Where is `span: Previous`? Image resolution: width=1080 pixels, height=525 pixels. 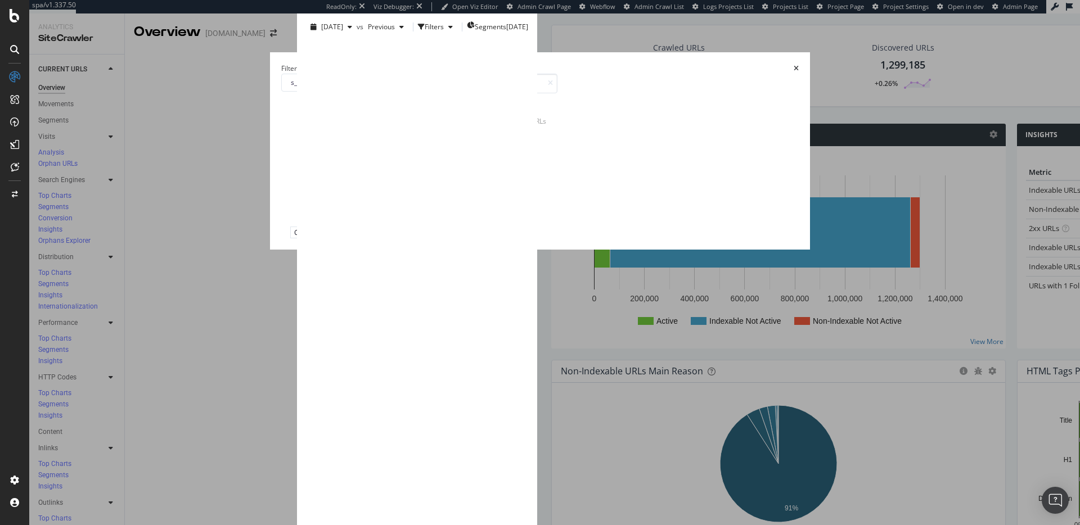 span: Previous is located at coordinates (379, 26).